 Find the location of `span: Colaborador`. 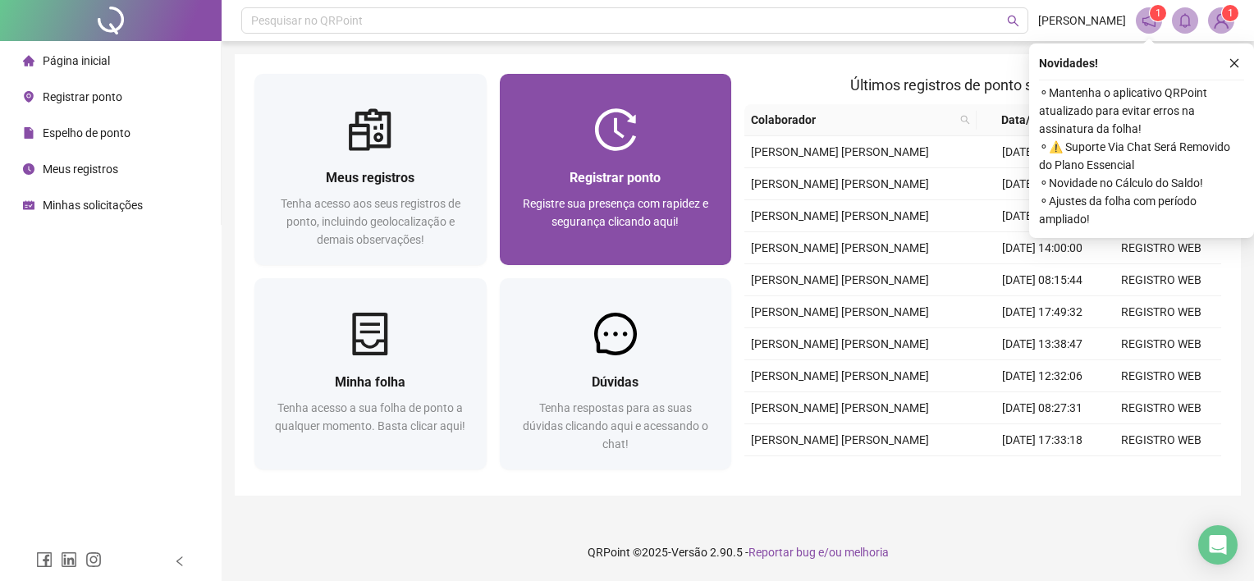

span: Colaborador is located at coordinates (852, 120).